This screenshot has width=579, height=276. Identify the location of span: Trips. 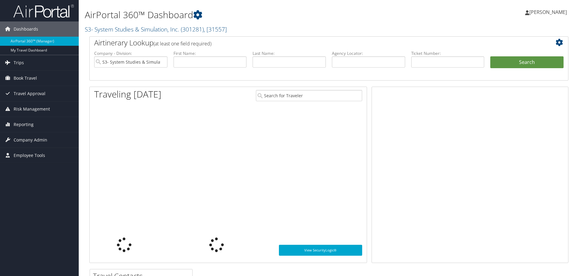
(19, 63).